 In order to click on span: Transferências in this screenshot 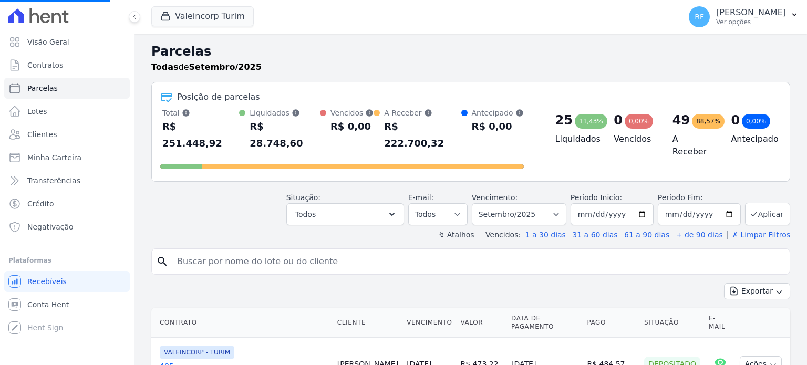, I will do `click(54, 181)`.